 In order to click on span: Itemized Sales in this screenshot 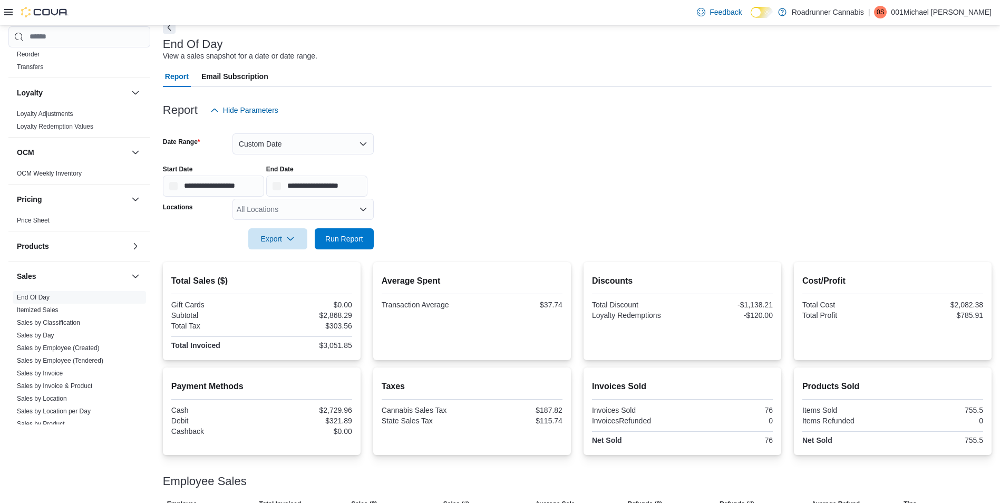, I will do `click(37, 310)`.